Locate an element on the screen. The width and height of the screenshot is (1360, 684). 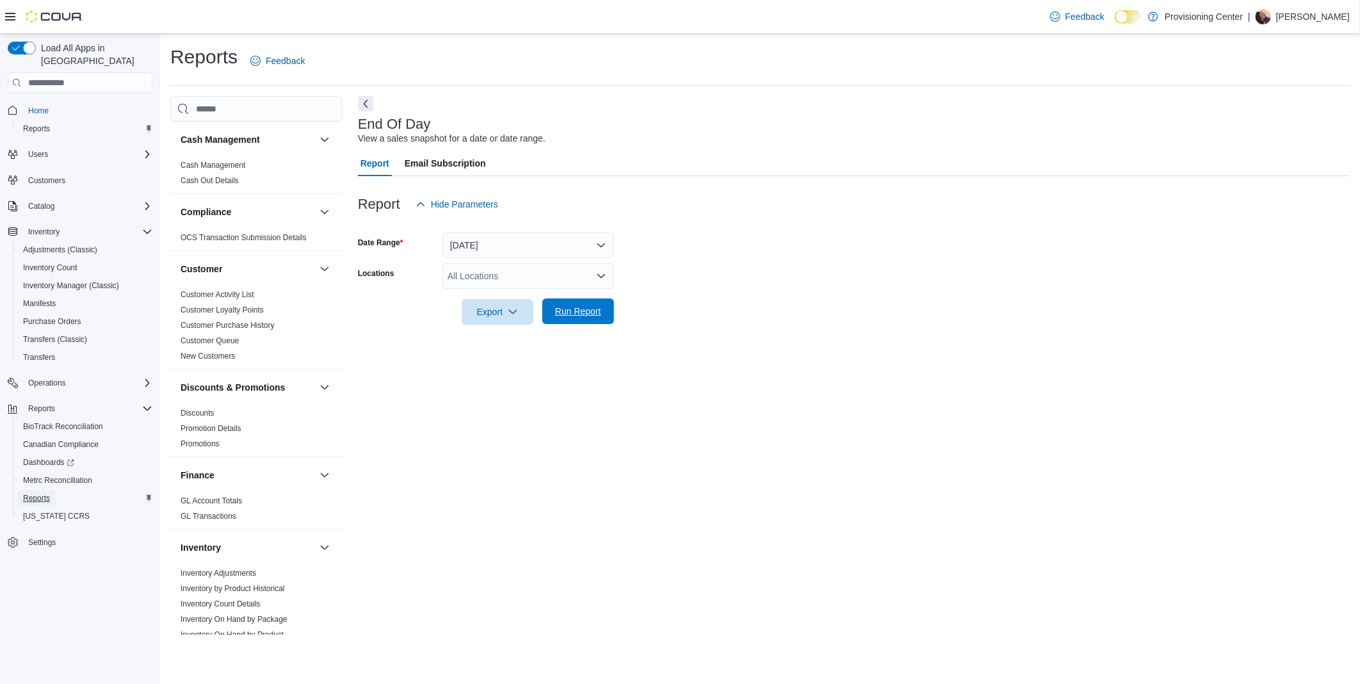
span: Inventory is located at coordinates (88, 232).